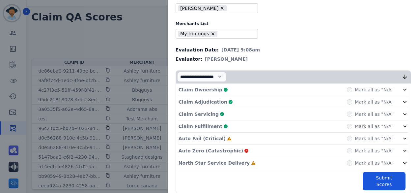  Describe the element at coordinates (222, 8) in the screenshot. I see `button: Remove Jordan Cherry` at that location.